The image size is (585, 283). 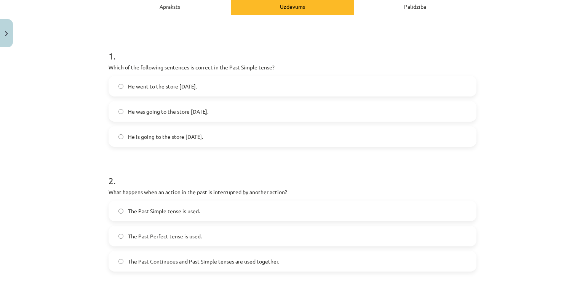 What do you see at coordinates (204, 261) in the screenshot?
I see `span: The Past Continuous and Past Simple tenses are used together.` at bounding box center [204, 261].